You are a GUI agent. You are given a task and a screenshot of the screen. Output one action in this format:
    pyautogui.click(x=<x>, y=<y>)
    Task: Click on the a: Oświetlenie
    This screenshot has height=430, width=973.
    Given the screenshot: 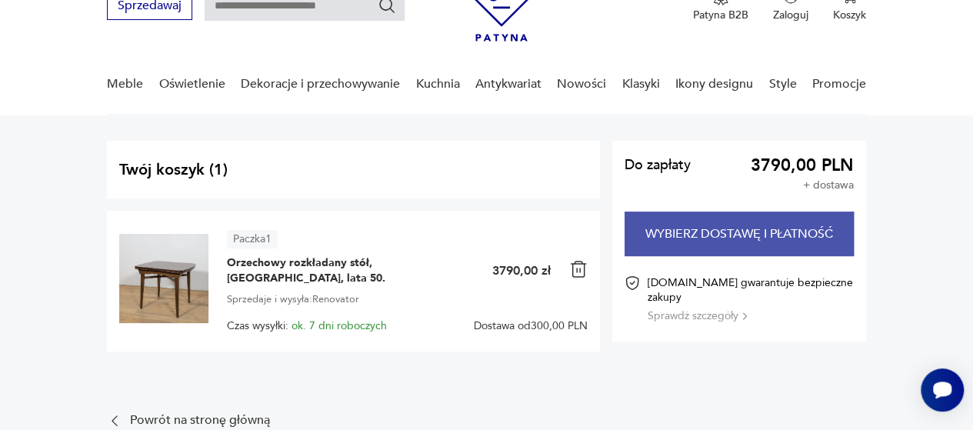 What is the action you would take?
    pyautogui.click(x=192, y=84)
    